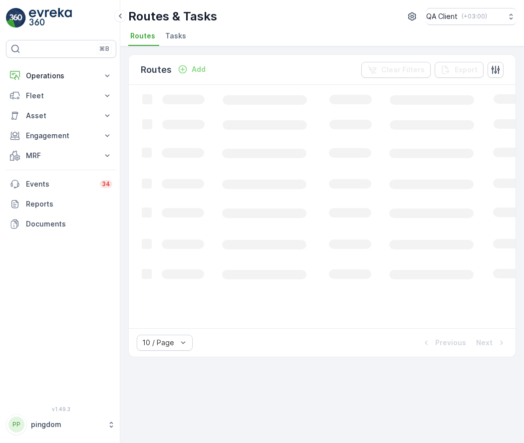  Describe the element at coordinates (61, 116) in the screenshot. I see `p: Asset` at that location.